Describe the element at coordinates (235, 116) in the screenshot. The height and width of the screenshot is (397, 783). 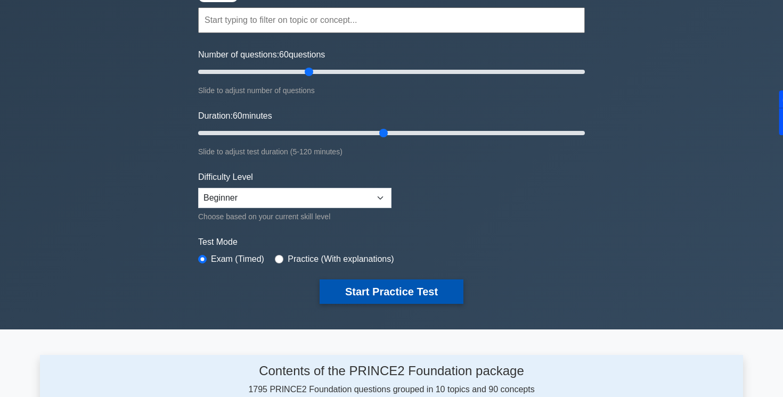
I see `label: Duration: minutes` at that location.